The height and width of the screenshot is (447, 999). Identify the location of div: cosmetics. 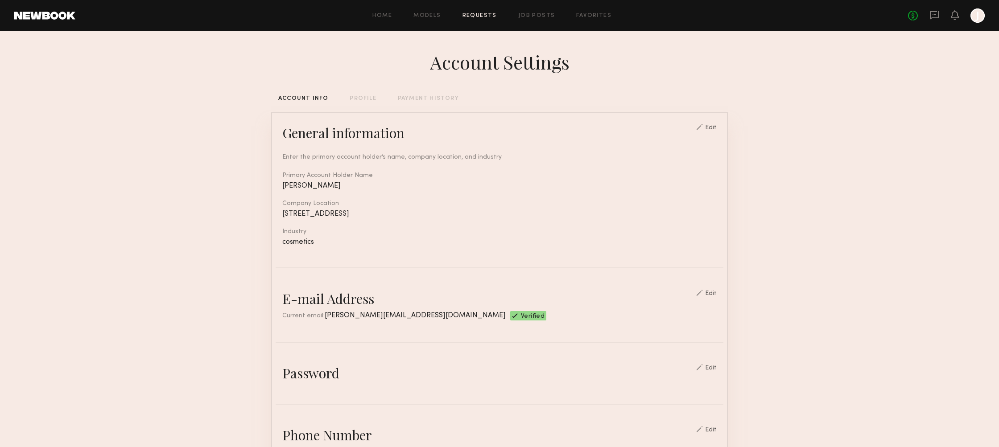
(500, 242).